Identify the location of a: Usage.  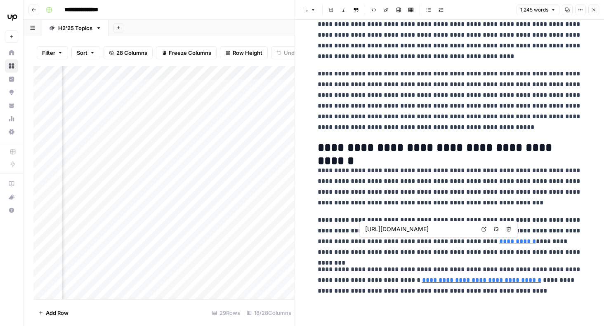
(12, 119).